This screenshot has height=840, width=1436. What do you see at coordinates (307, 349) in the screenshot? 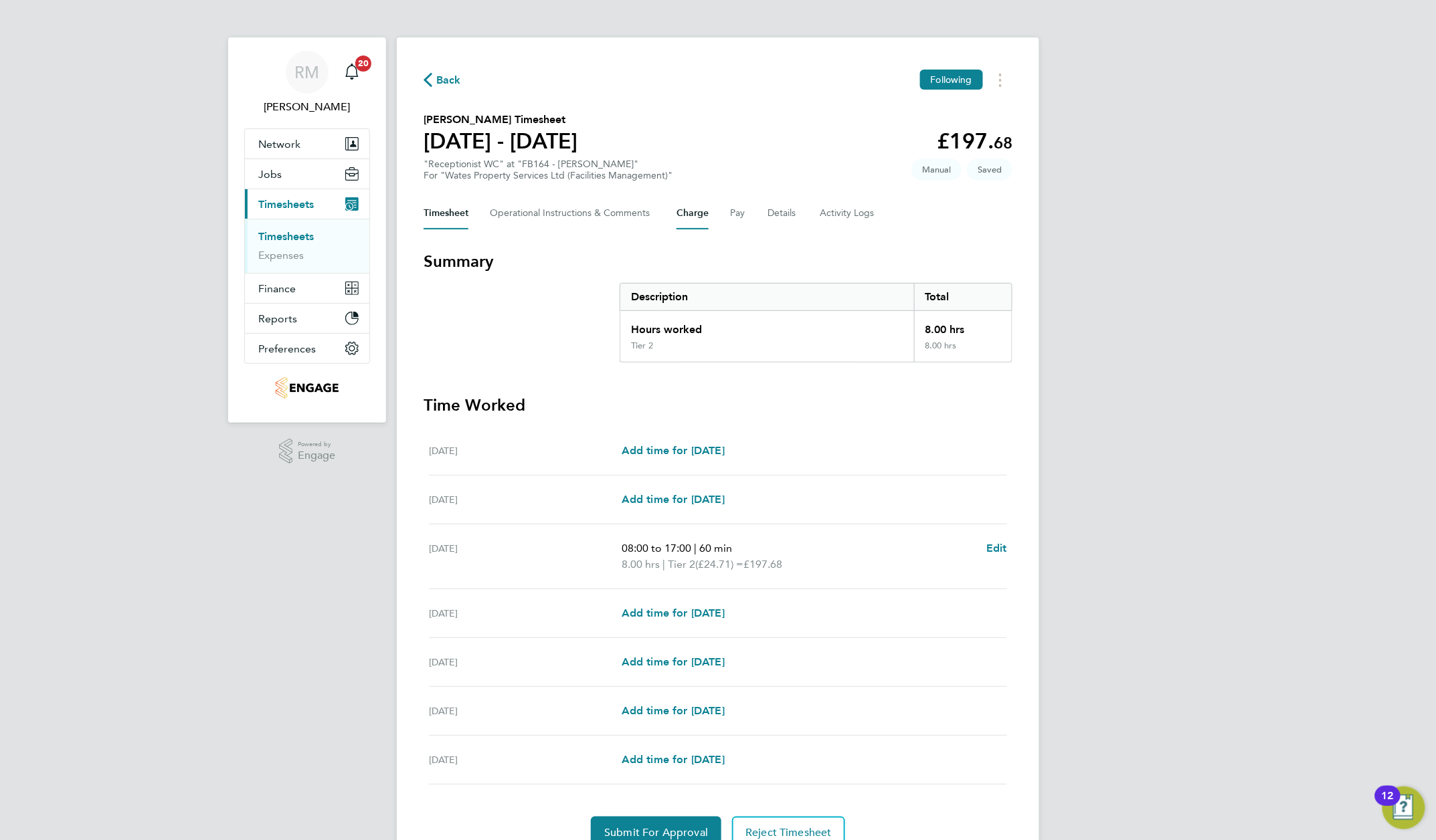
I see `button: Preferences` at bounding box center [307, 349].